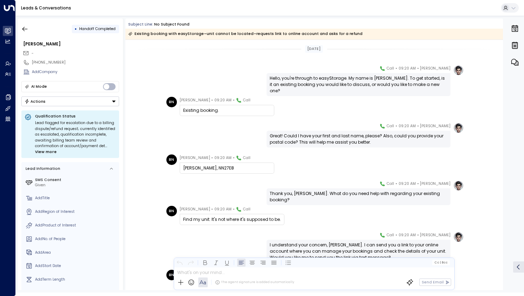 This screenshot has width=524, height=296. Describe the element at coordinates (171, 24) in the screenshot. I see `div: No subject found` at that location.